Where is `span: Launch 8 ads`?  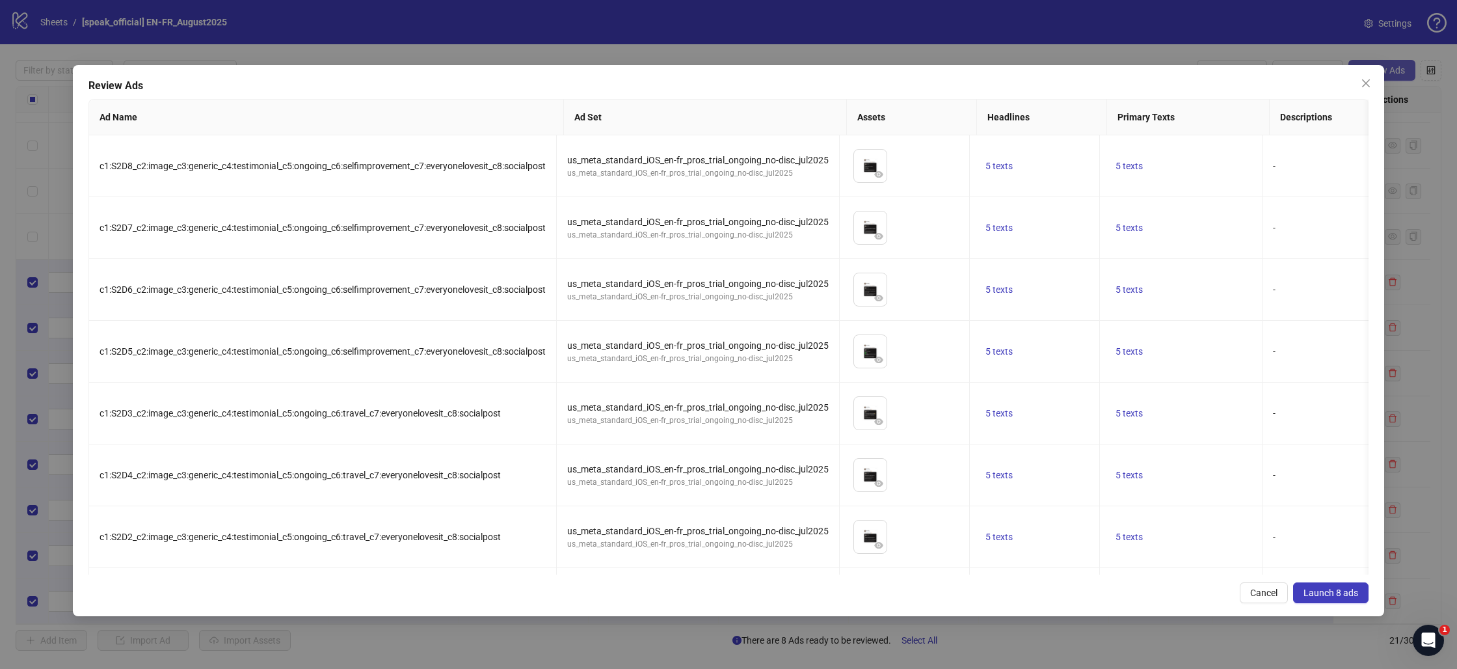 span: Launch 8 ads is located at coordinates (1331, 593).